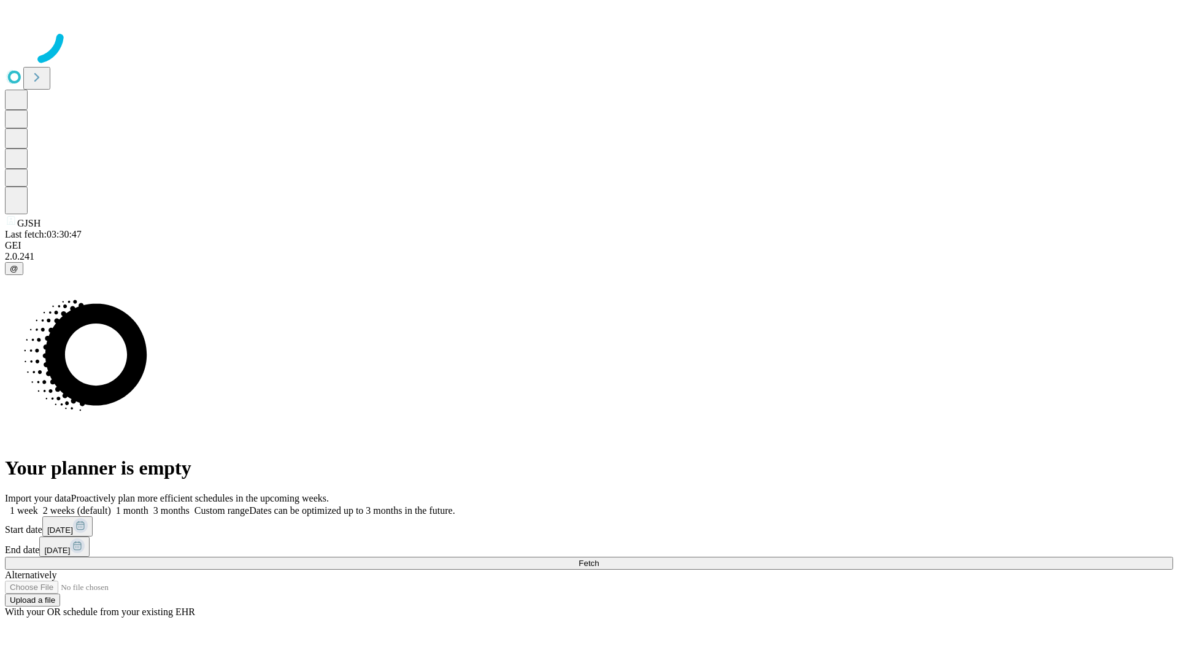  What do you see at coordinates (589, 563) in the screenshot?
I see `button: Fetch` at bounding box center [589, 563].